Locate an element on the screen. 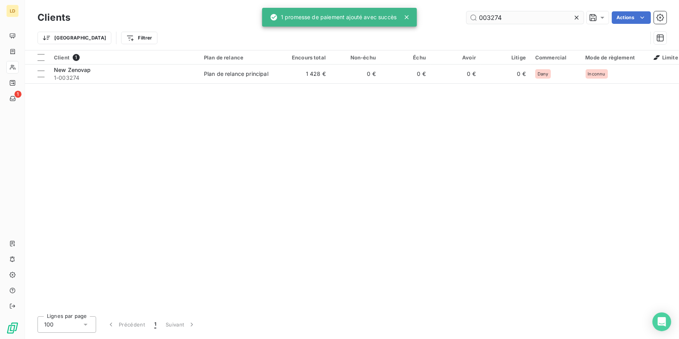 The height and width of the screenshot is (339, 679). div: LD is located at coordinates (12, 11).